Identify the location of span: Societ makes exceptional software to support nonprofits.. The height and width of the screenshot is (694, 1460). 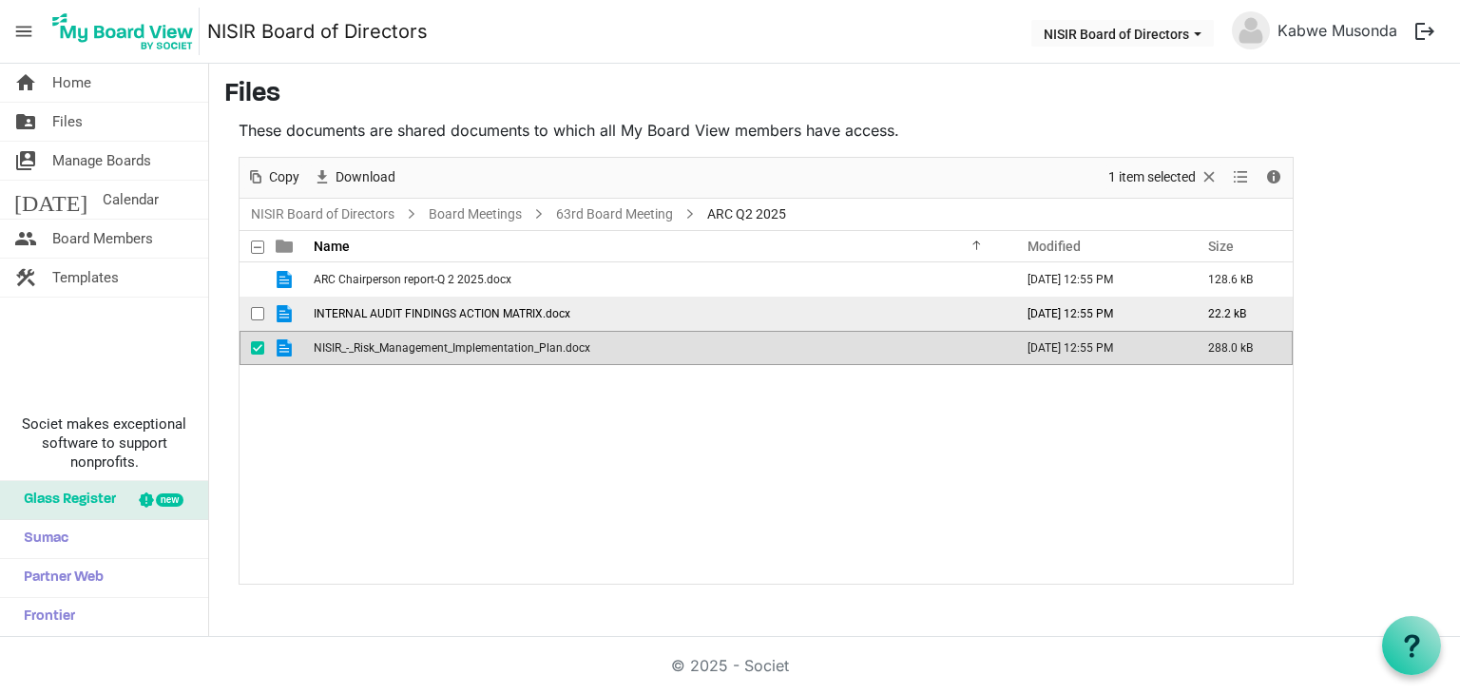
(104, 443).